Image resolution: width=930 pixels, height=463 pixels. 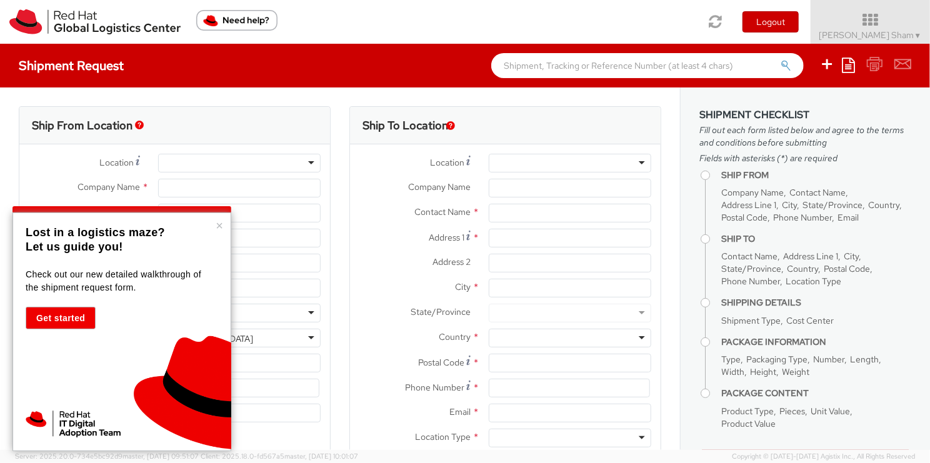 What do you see at coordinates (805, 115) in the screenshot?
I see `h3: Shipment Checklist` at bounding box center [805, 115].